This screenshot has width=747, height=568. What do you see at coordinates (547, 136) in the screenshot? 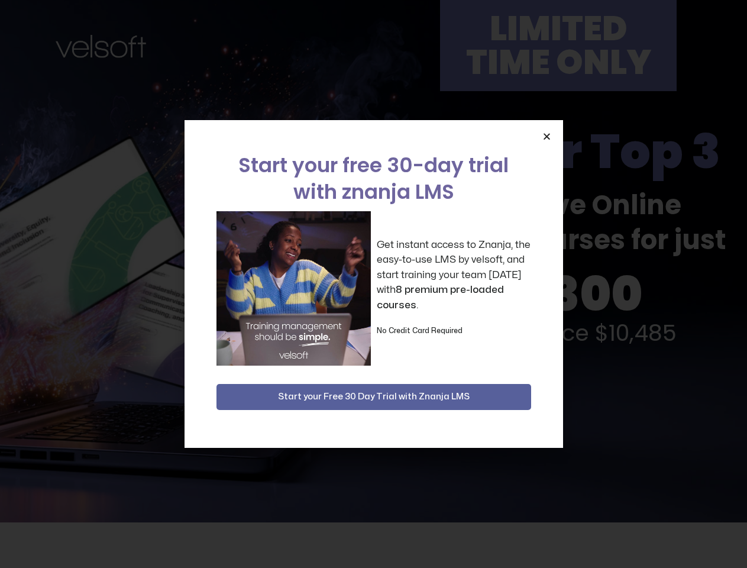
I see `a: Close` at bounding box center [547, 136].